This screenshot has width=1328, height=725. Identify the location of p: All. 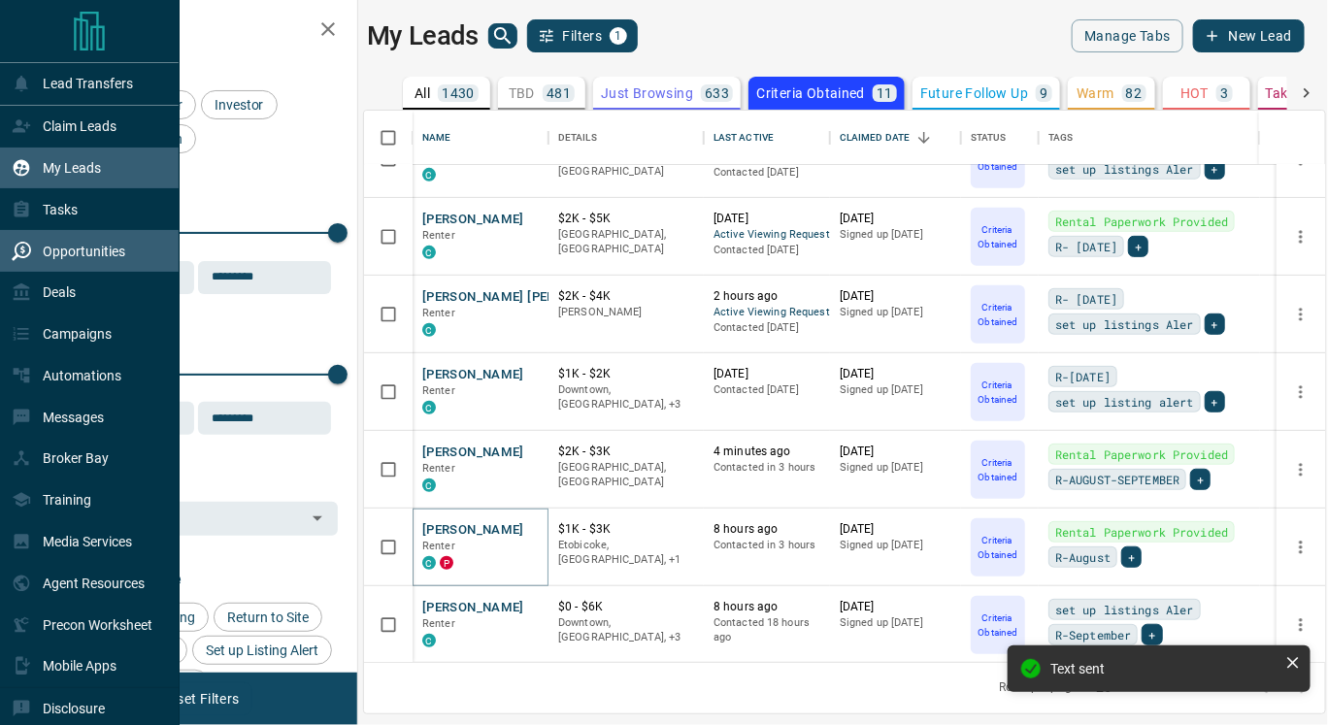
(422, 93).